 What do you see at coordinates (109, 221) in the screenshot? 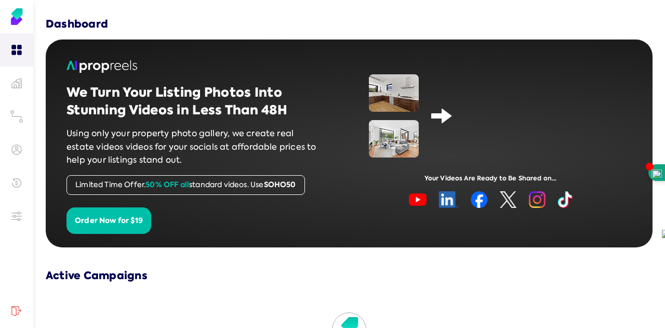
I see `button: Order Now for $19` at bounding box center [109, 221].